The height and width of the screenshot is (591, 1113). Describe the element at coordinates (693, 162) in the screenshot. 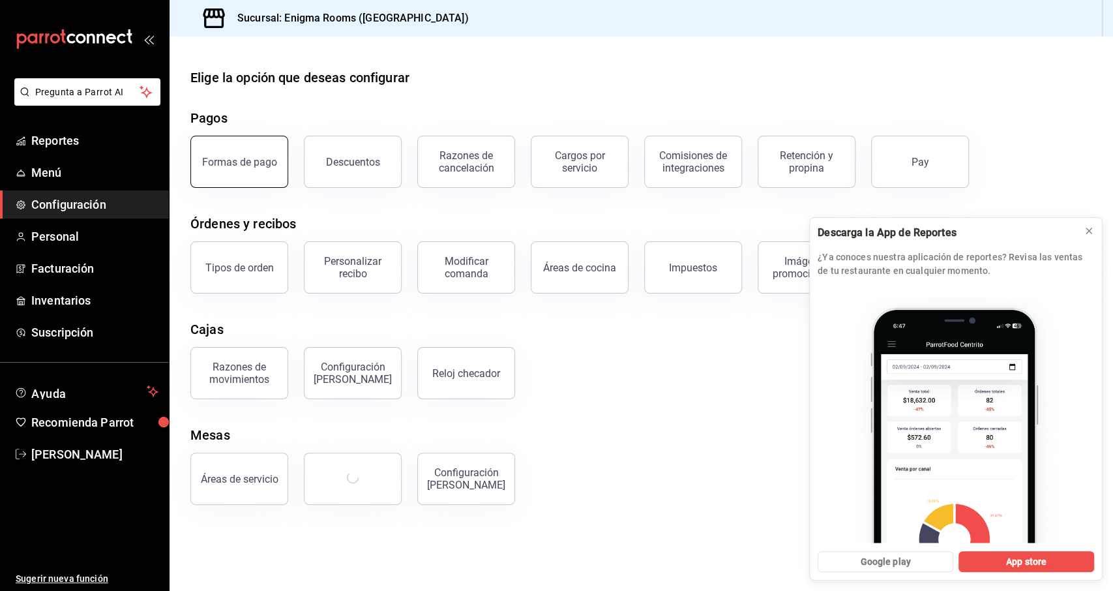

I see `div: Comisiones de integraciones` at that location.